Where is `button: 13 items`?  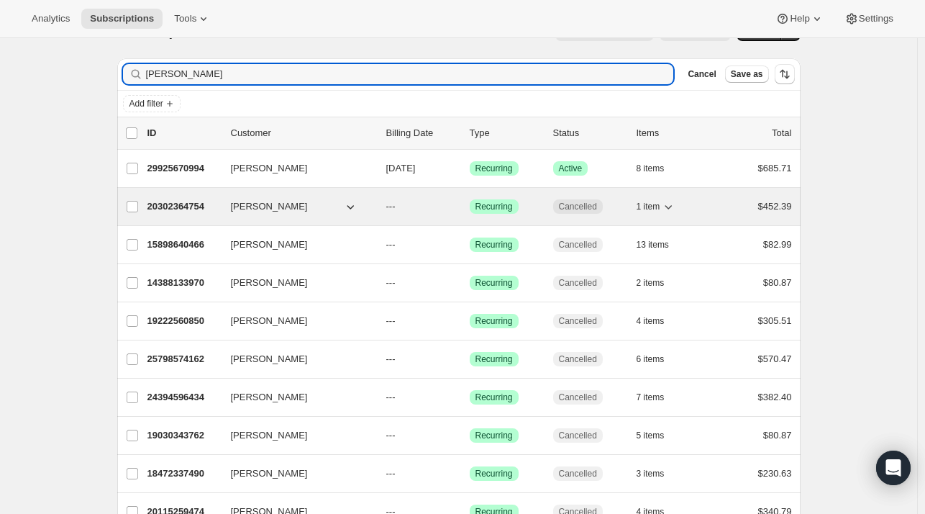
button: 13 items is located at coordinates (661, 245).